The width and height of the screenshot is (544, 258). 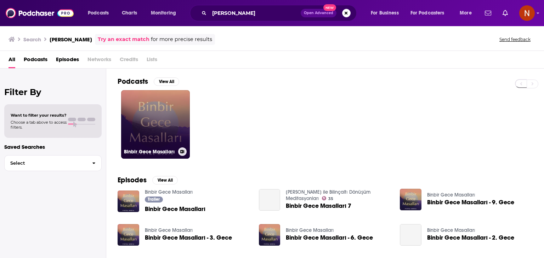 What do you see at coordinates (129, 61) in the screenshot?
I see `span: Credits` at bounding box center [129, 61].